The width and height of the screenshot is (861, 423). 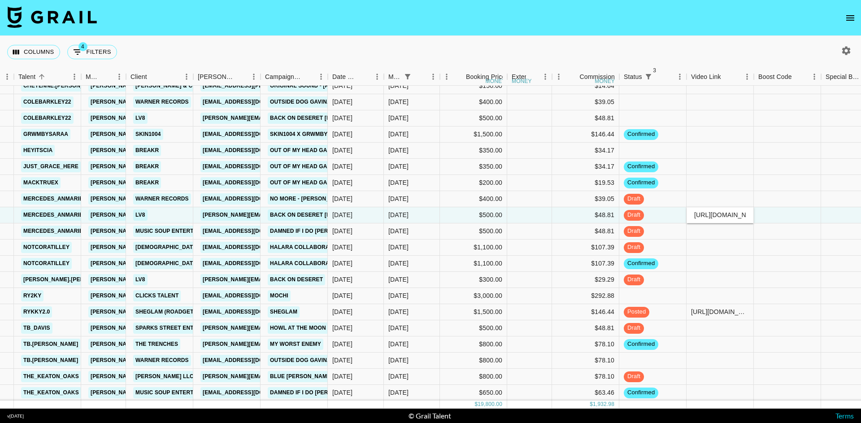 What do you see at coordinates (649, 77) in the screenshot?
I see `div: 3 active filters` at bounding box center [649, 77].